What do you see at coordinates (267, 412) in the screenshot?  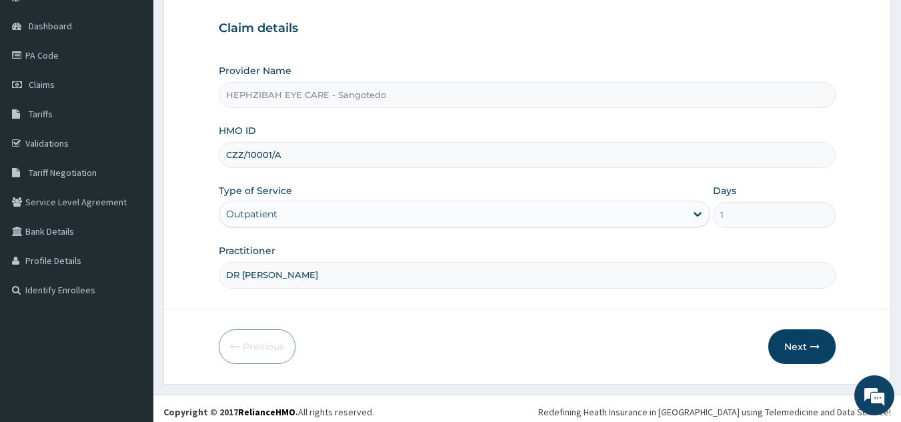 I see `a: RelianceHMO` at bounding box center [267, 412].